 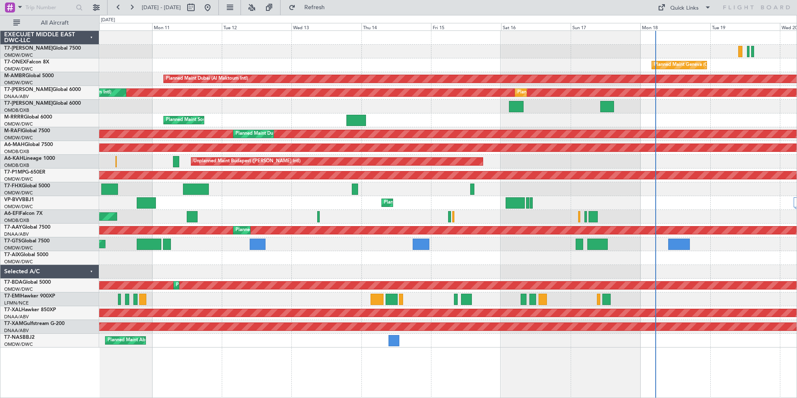 What do you see at coordinates (187, 27) in the screenshot?
I see `div: Mon 11` at bounding box center [187, 27].